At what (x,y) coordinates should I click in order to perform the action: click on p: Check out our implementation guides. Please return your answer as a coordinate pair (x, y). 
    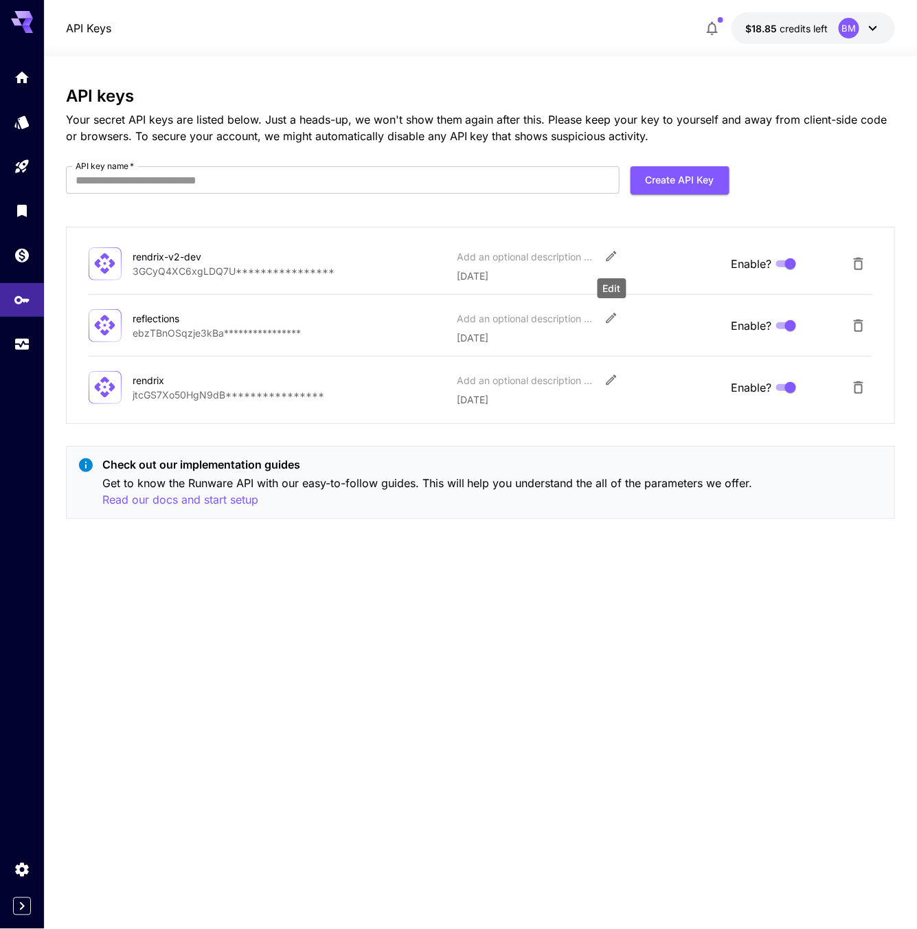
    Looking at the image, I should click on (493, 465).